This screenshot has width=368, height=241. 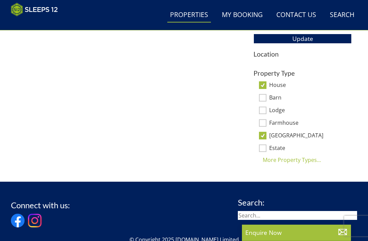 I want to click on h3: Property Type, so click(x=303, y=73).